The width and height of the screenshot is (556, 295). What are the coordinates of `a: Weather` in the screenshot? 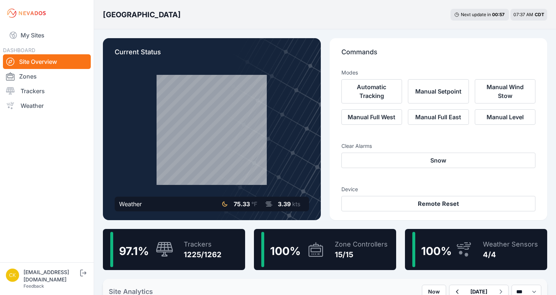 It's located at (47, 106).